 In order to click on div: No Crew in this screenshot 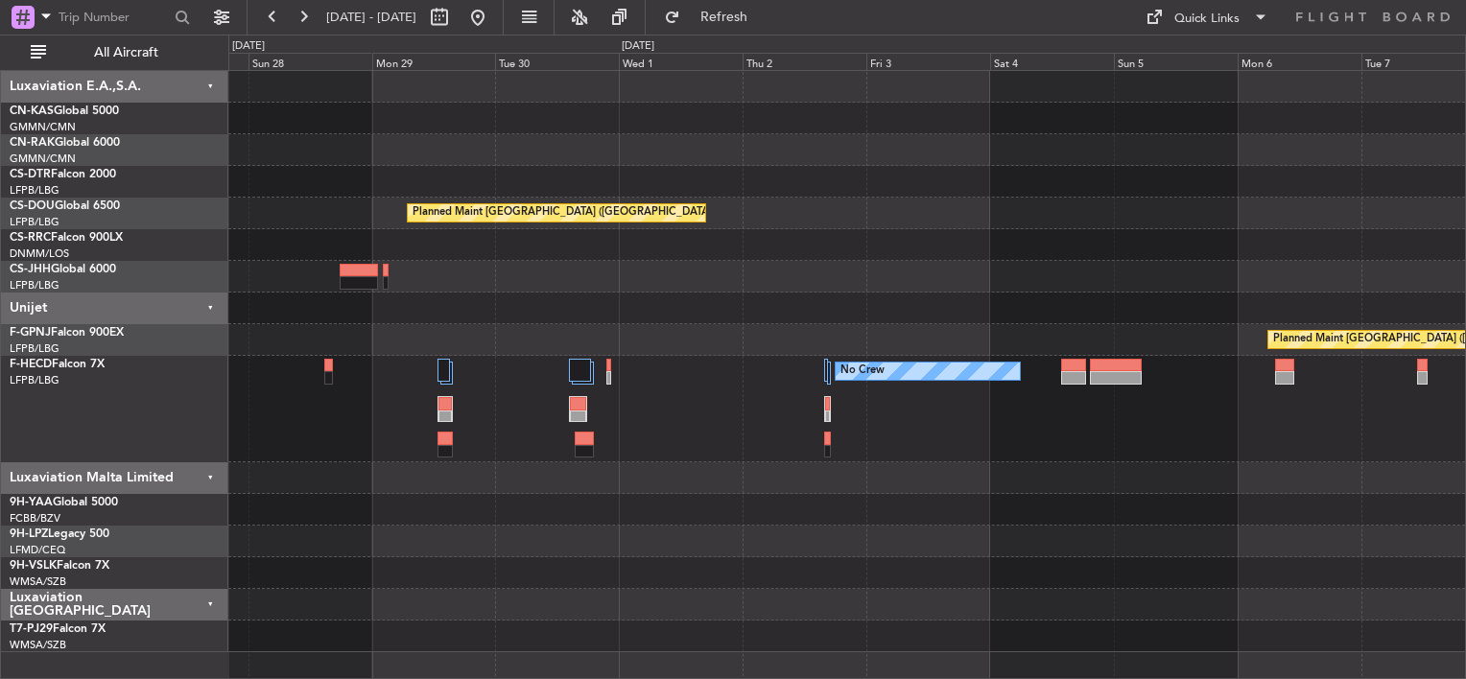, I will do `click(863, 371)`.